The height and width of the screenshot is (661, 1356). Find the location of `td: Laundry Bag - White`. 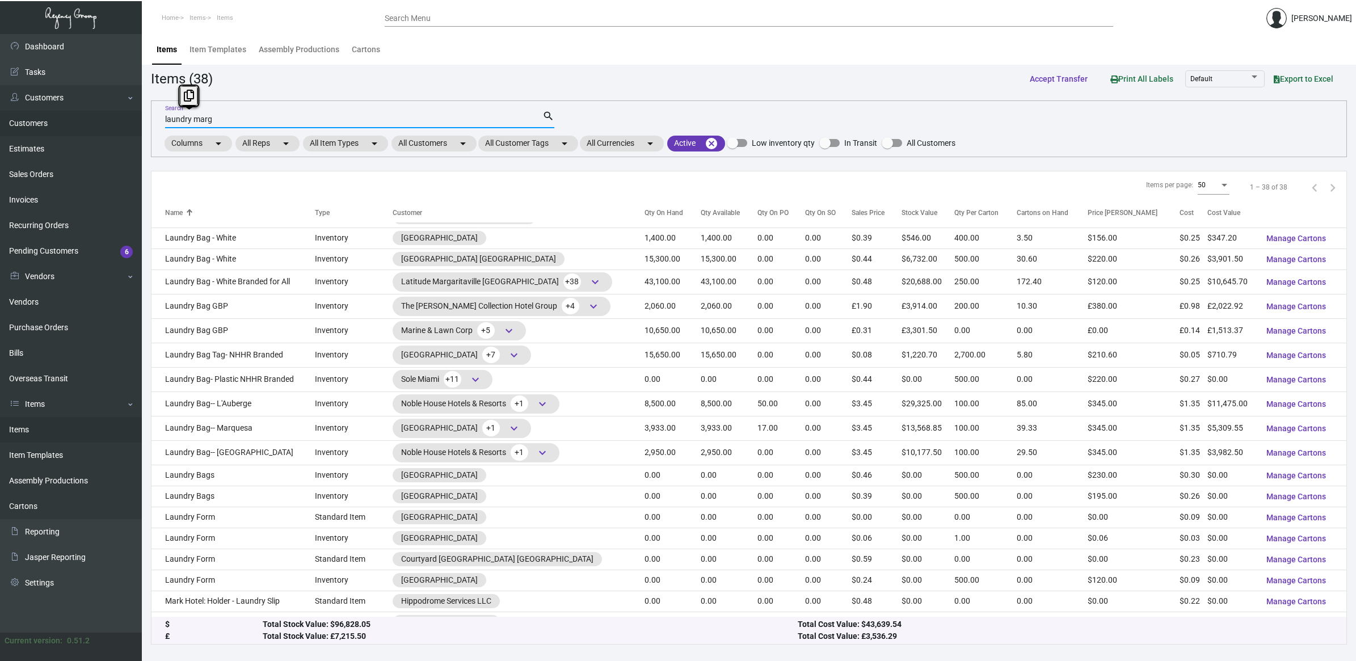

td: Laundry Bag - White is located at coordinates (233, 238).